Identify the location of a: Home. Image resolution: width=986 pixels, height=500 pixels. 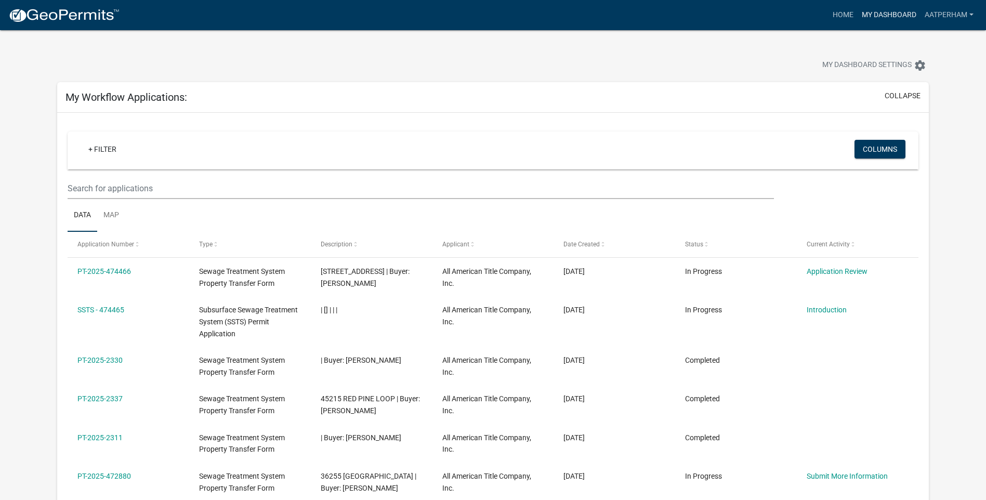
(843, 15).